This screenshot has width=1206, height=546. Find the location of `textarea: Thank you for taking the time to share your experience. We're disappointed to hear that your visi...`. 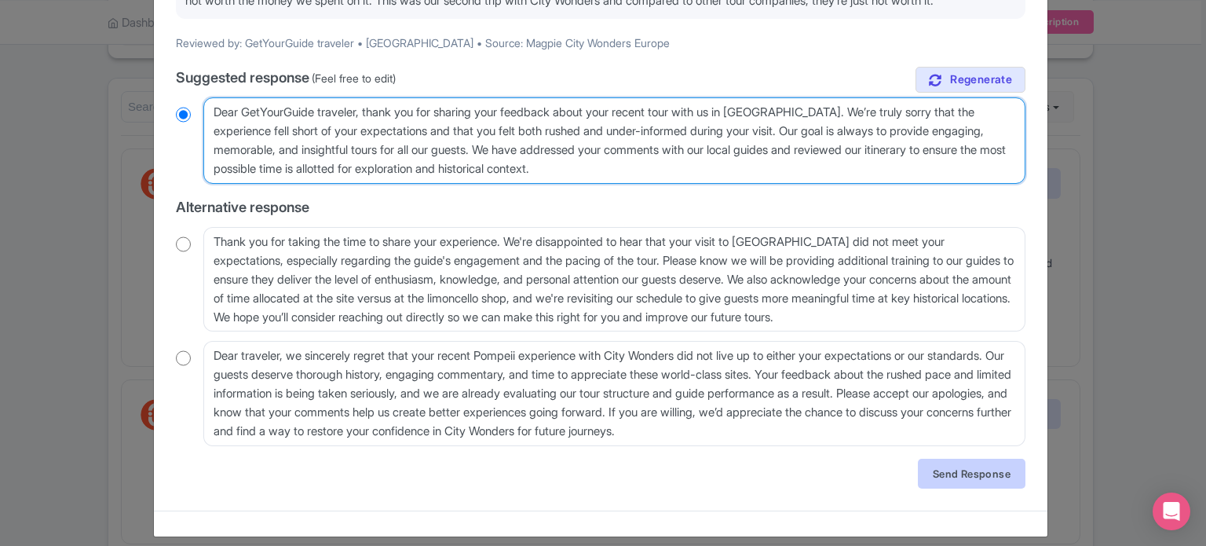

textarea: Thank you for taking the time to share your experience. We're disappointed to hear that your visi... is located at coordinates (614, 280).